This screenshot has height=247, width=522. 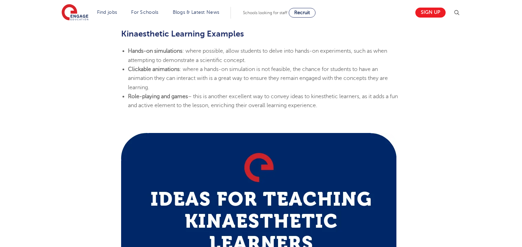 I want to click on b: Clickable animations, so click(x=154, y=69).